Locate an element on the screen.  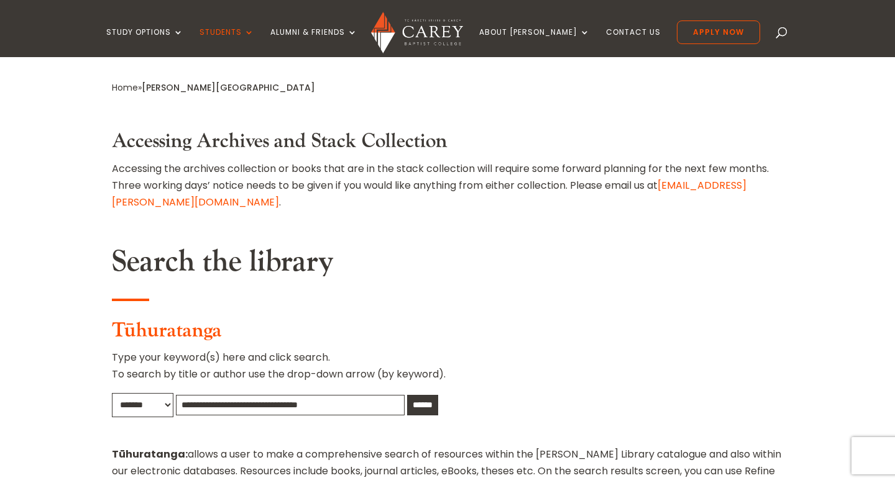
h2: Search the library is located at coordinates (447, 265).